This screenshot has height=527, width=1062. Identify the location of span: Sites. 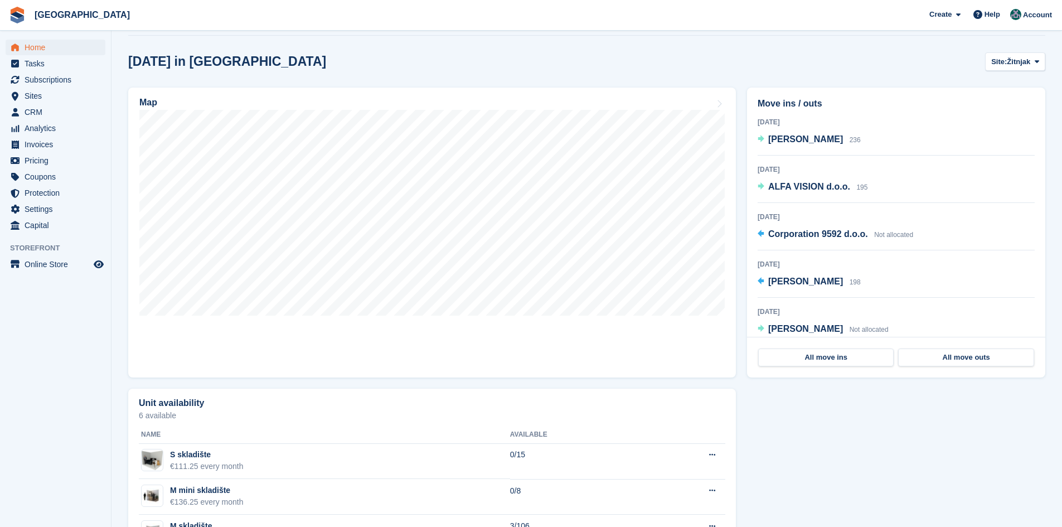
(58, 96).